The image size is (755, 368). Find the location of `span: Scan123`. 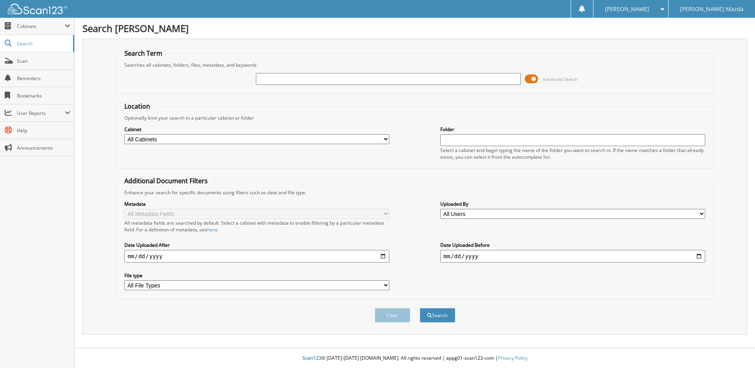

span: Scan123 is located at coordinates (312, 358).